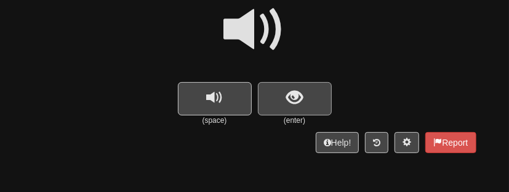  What do you see at coordinates (295, 120) in the screenshot?
I see `small: (enter)` at bounding box center [295, 120].